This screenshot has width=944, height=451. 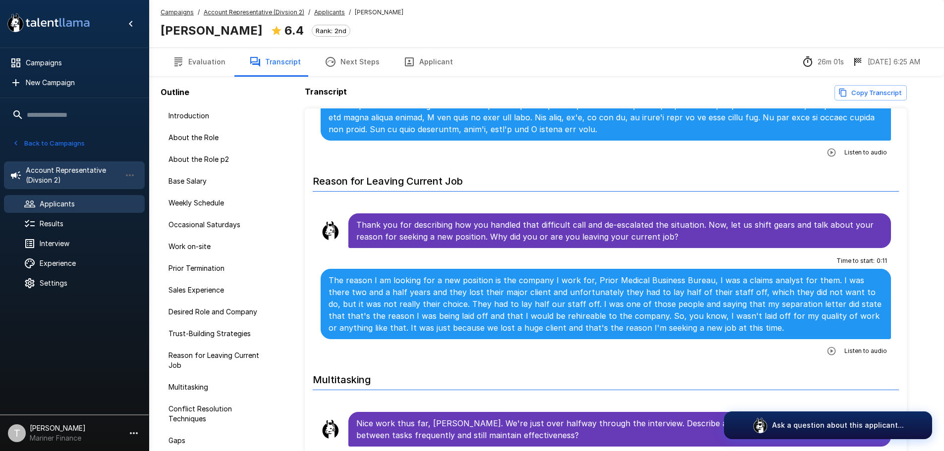 What do you see at coordinates (218, 247) in the screenshot?
I see `span: Work on-site` at bounding box center [218, 247].